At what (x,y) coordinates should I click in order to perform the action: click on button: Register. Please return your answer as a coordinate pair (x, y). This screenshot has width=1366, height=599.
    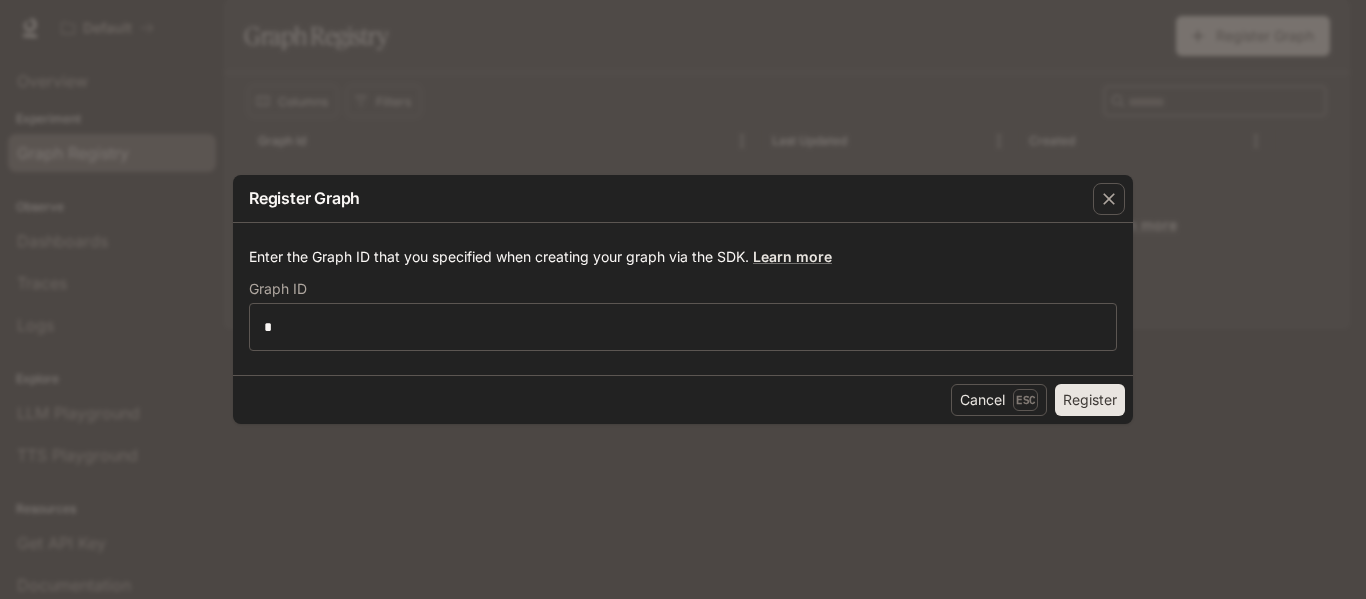
    Looking at the image, I should click on (1090, 400).